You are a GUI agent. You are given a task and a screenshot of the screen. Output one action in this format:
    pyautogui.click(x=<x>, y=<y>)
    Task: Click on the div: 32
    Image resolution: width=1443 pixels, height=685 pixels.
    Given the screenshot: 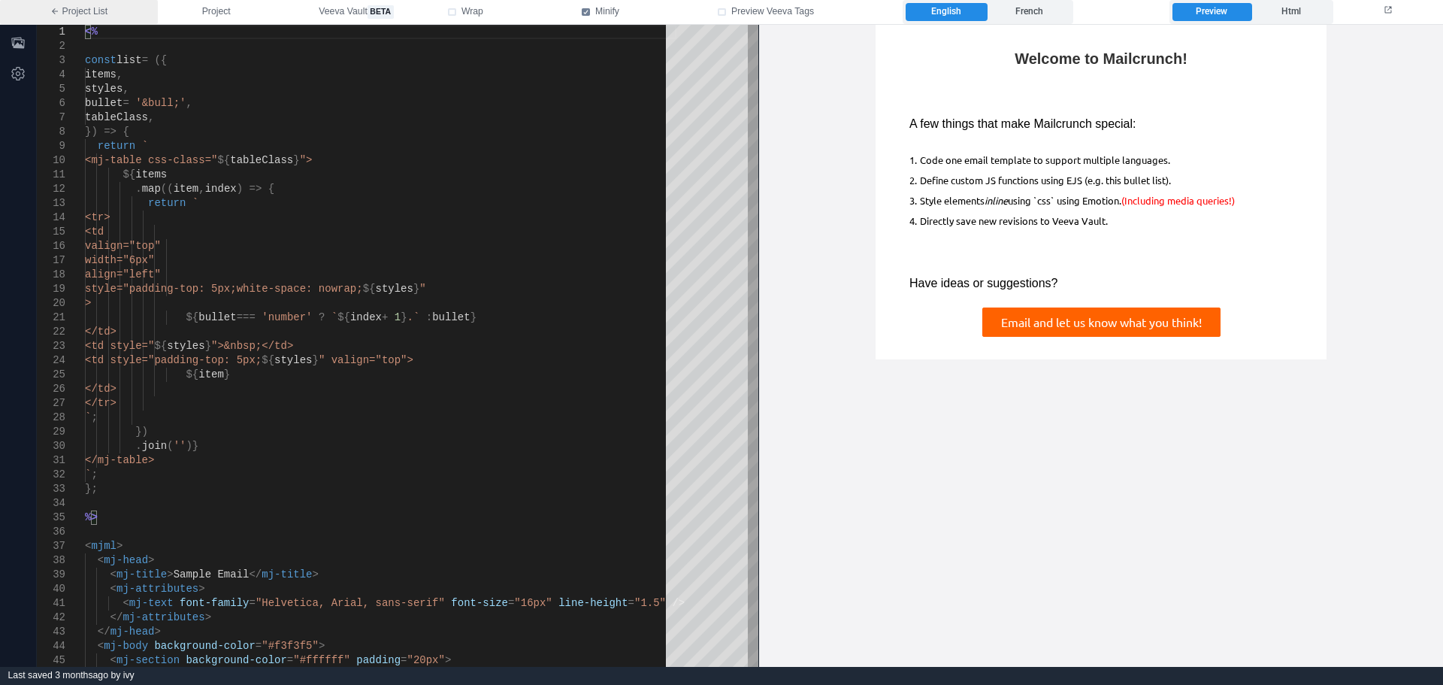 What is the action you would take?
    pyautogui.click(x=51, y=474)
    